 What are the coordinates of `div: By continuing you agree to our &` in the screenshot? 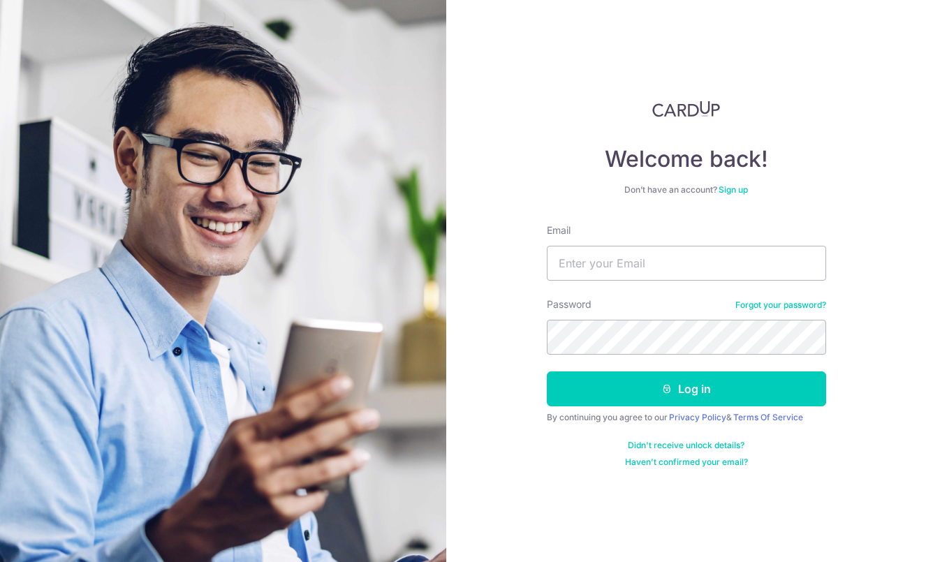 It's located at (687, 418).